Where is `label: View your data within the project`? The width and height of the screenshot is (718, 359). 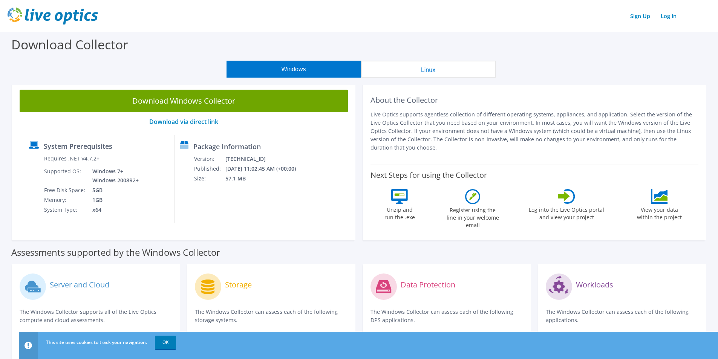
label: View your data within the project is located at coordinates (659, 212).